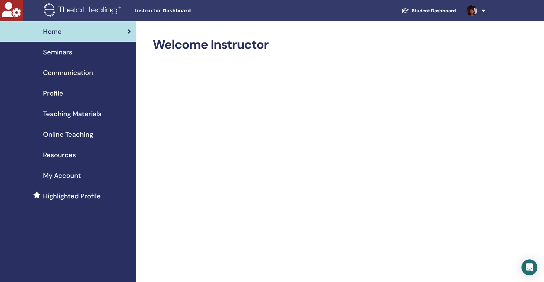 The height and width of the screenshot is (282, 544). What do you see at coordinates (62, 175) in the screenshot?
I see `span: My Account` at bounding box center [62, 175].